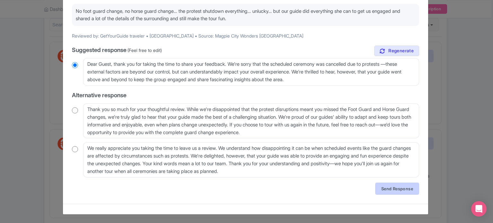  I want to click on a: Regenerate, so click(397, 51).